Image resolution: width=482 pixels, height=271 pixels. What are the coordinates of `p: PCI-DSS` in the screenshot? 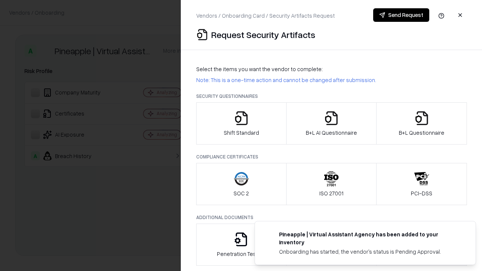 It's located at (421, 193).